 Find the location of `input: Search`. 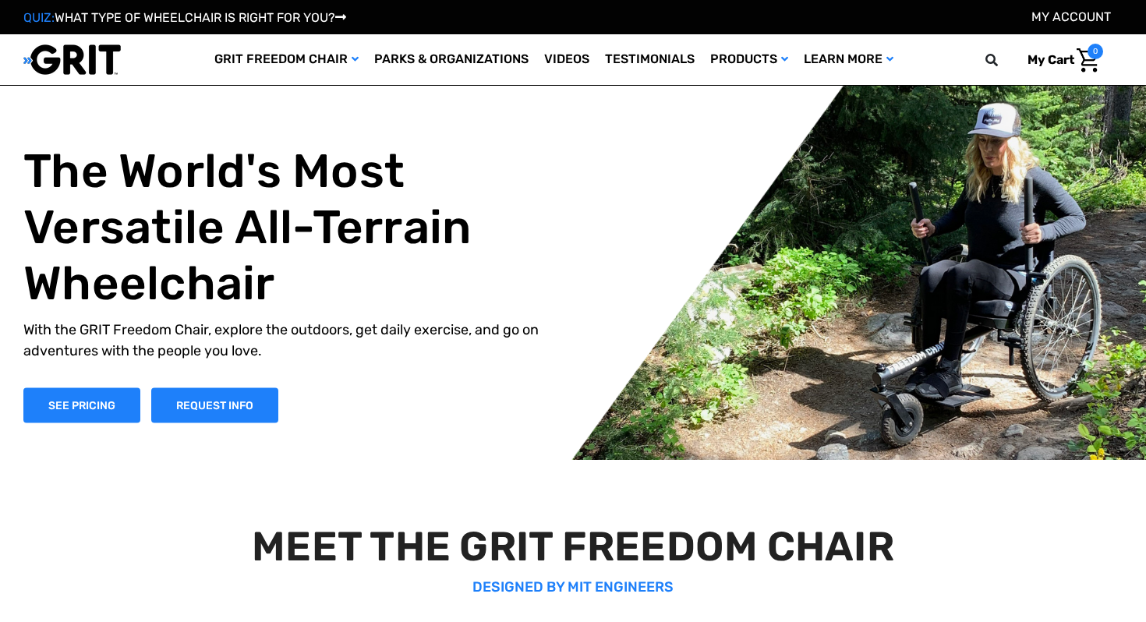

input: Search is located at coordinates (1004, 60).